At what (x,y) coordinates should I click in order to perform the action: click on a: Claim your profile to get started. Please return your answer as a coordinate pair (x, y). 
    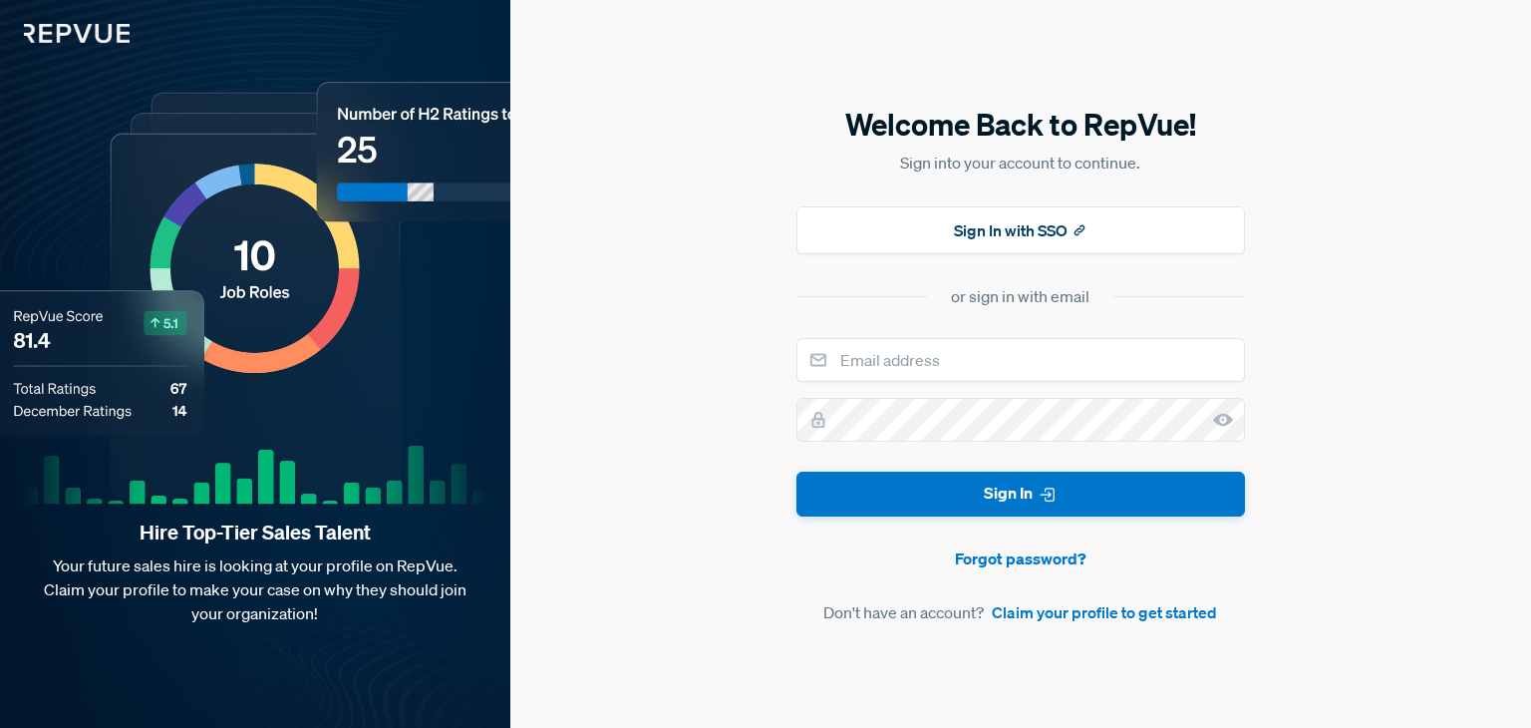
    Looking at the image, I should click on (1104, 612).